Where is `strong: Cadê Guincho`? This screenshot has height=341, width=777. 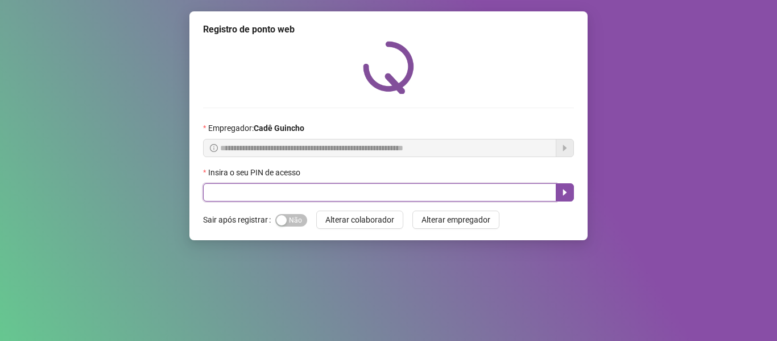 strong: Cadê Guincho is located at coordinates (279, 128).